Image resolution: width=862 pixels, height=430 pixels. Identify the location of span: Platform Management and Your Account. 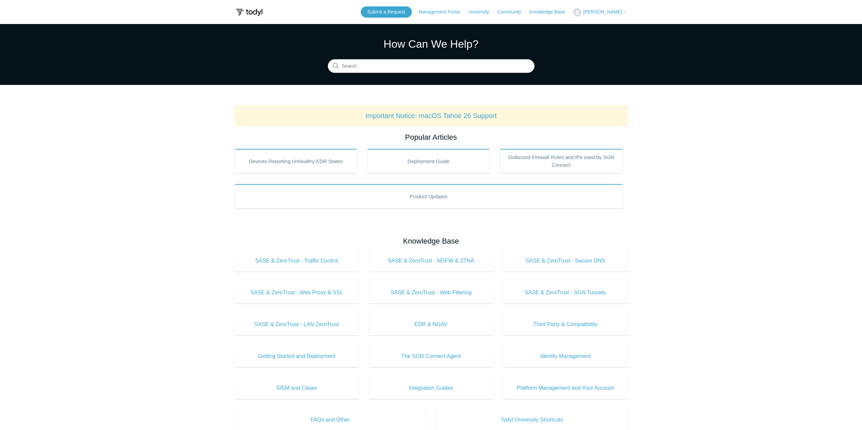
(565, 388).